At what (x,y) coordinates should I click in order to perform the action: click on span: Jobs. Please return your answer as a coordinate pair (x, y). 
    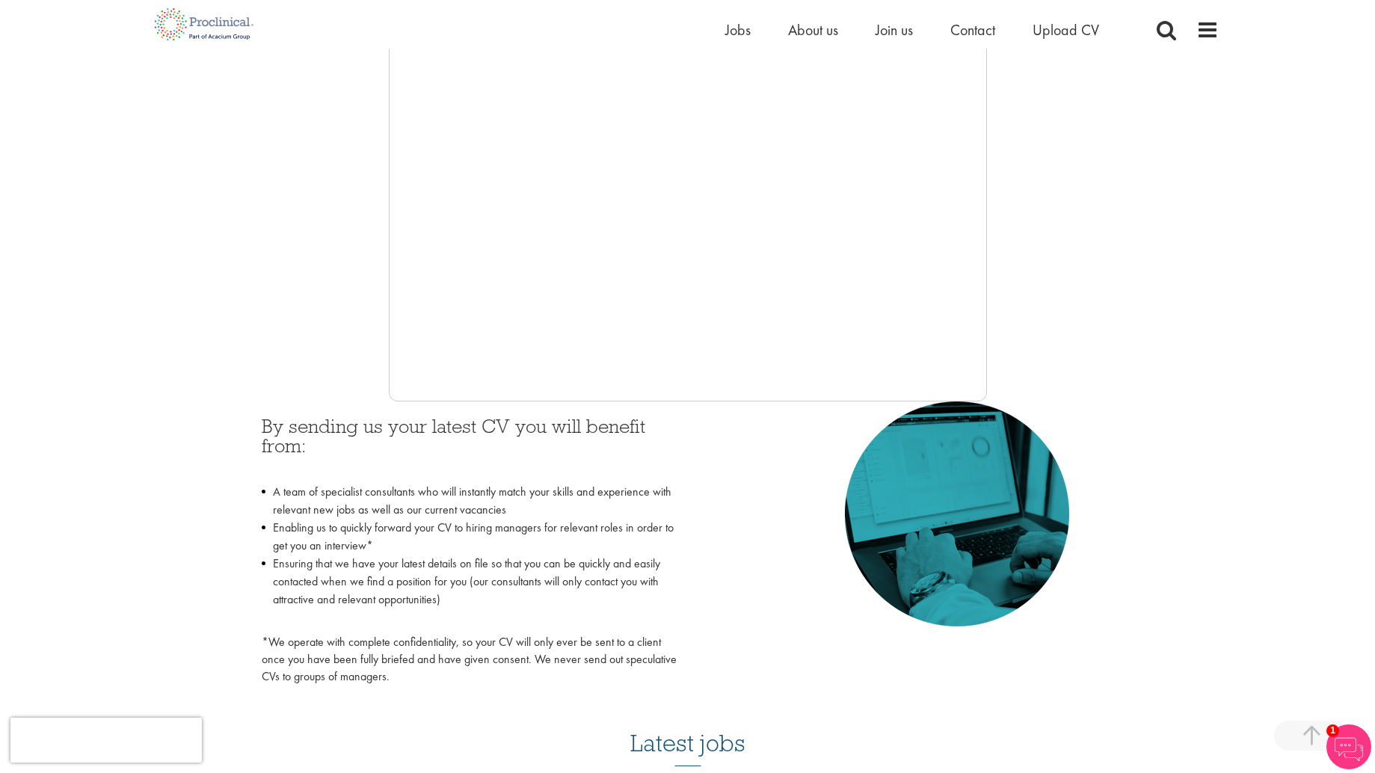
    Looking at the image, I should click on (738, 30).